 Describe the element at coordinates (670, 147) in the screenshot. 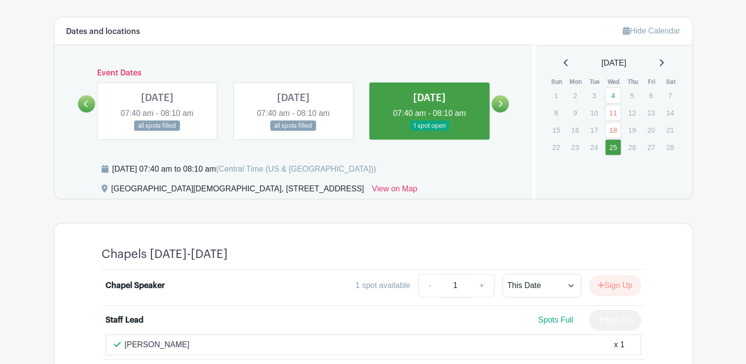

I see `p: 28` at that location.